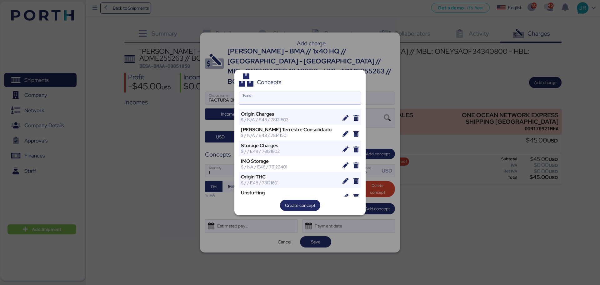 Image resolution: width=600 pixels, height=285 pixels. What do you see at coordinates (290, 167) in the screenshot?
I see `div: $ / NA / E48 / 76122401` at bounding box center [290, 167].